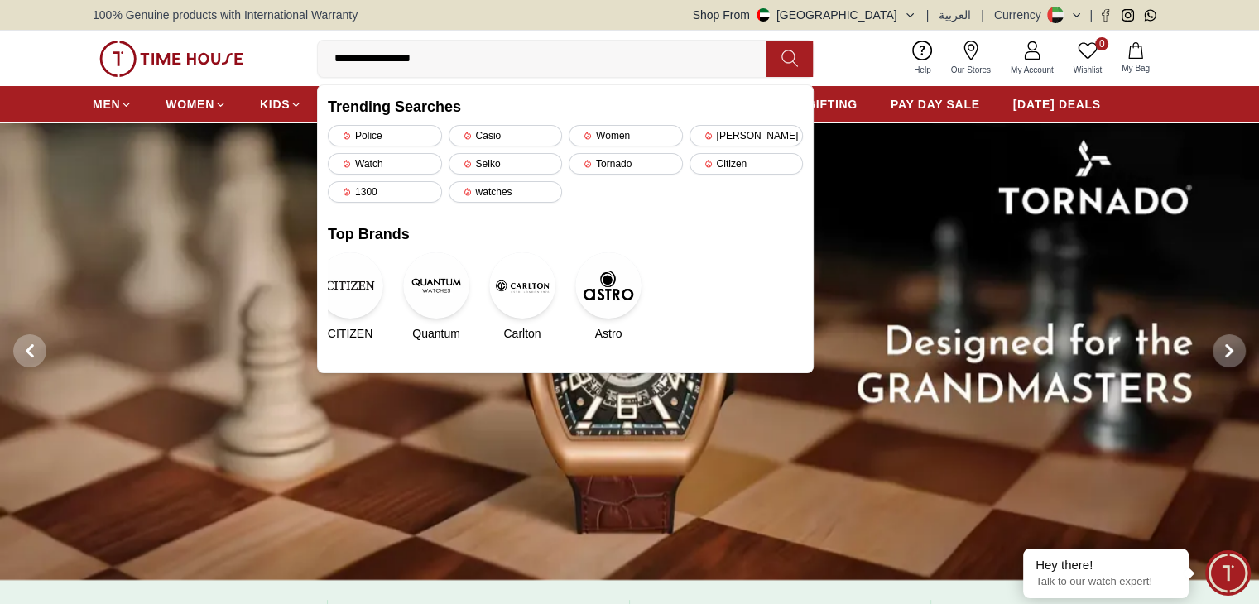  I want to click on a: Whatsapp, so click(1150, 15).